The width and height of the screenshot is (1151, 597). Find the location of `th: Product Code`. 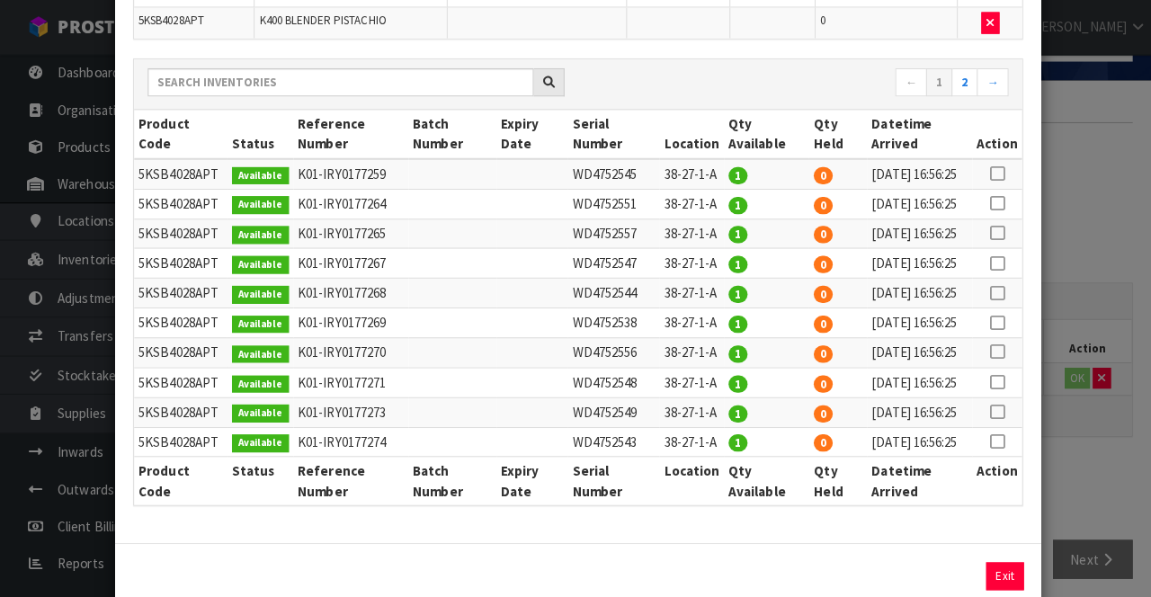

th: Product Code is located at coordinates (179, 133).